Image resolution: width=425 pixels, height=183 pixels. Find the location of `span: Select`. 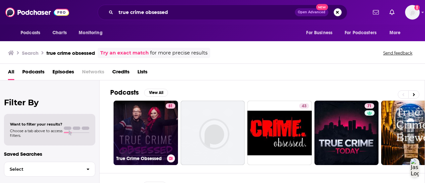

span: Select is located at coordinates (42, 169).